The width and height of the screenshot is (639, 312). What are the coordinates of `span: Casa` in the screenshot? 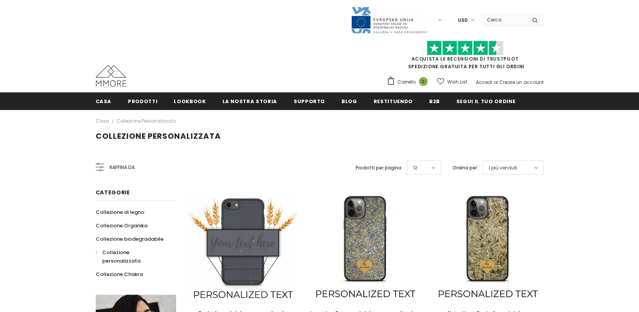 It's located at (104, 101).